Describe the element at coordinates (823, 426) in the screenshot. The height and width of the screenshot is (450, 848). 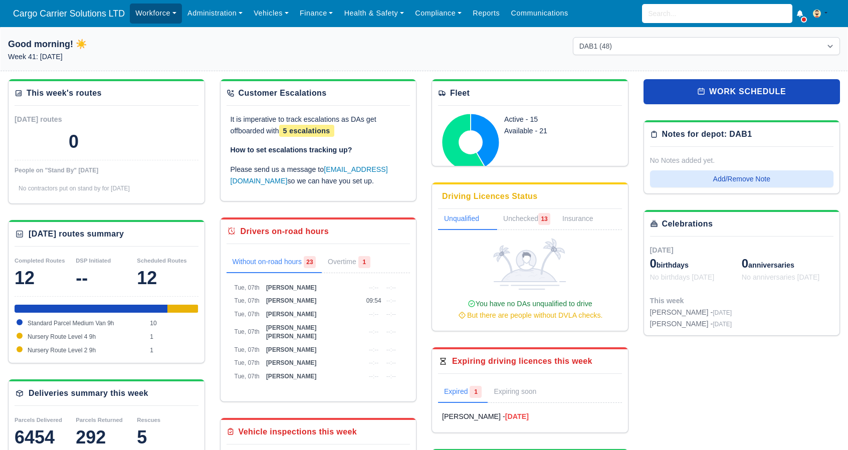
I see `div: Chat Widget` at that location.